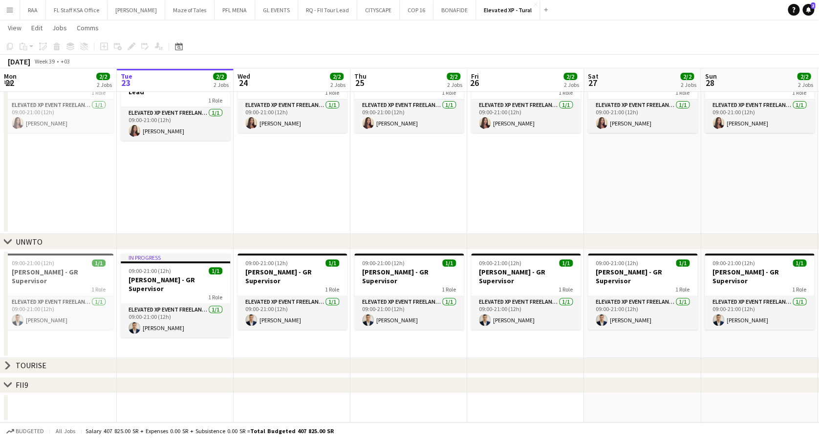 This screenshot has width=819, height=439. What do you see at coordinates (710, 76) in the screenshot?
I see `span: Sun` at bounding box center [710, 76].